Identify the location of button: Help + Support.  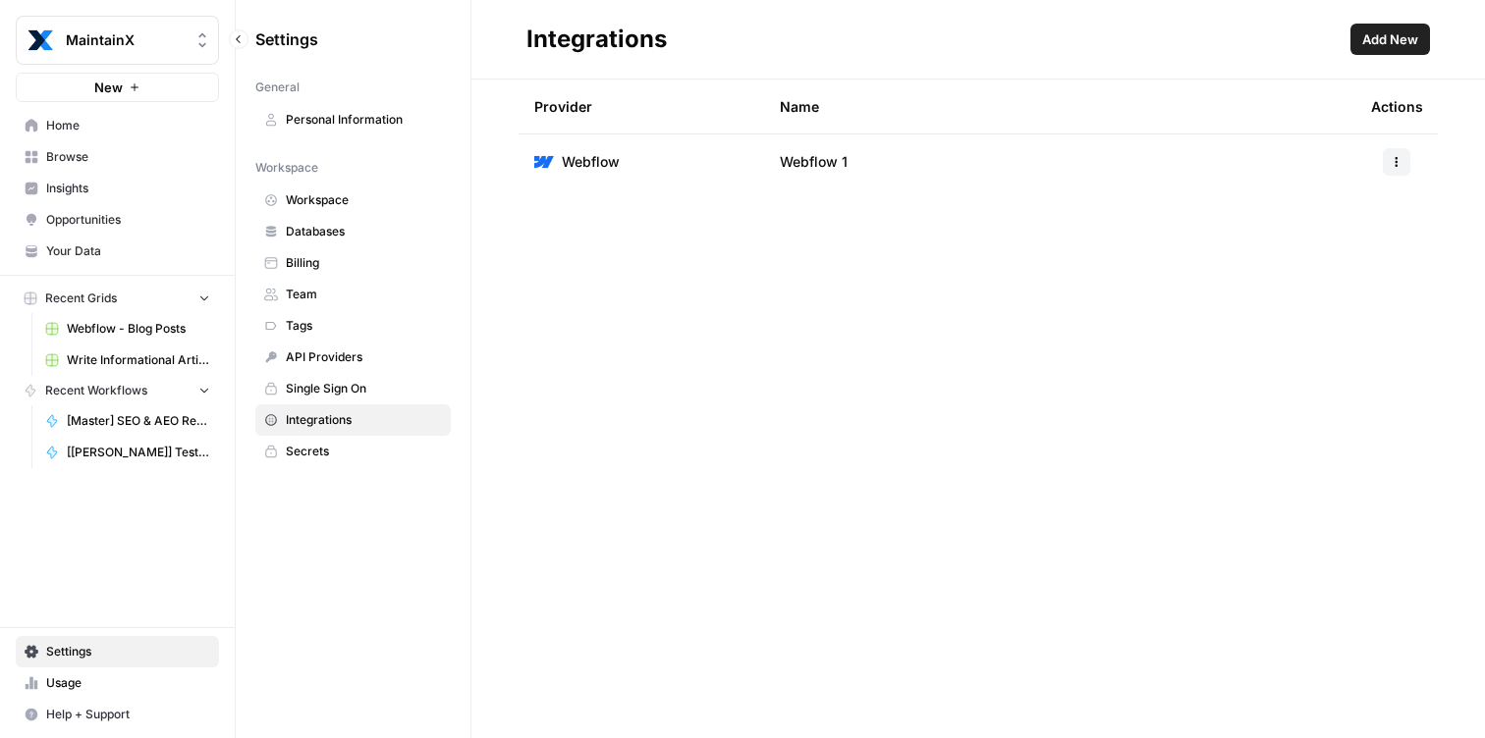
(117, 715).